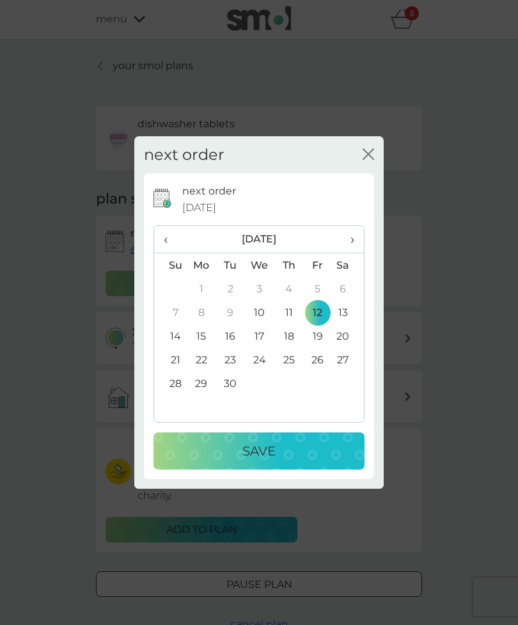 This screenshot has width=518, height=625. I want to click on td: 16, so click(230, 336).